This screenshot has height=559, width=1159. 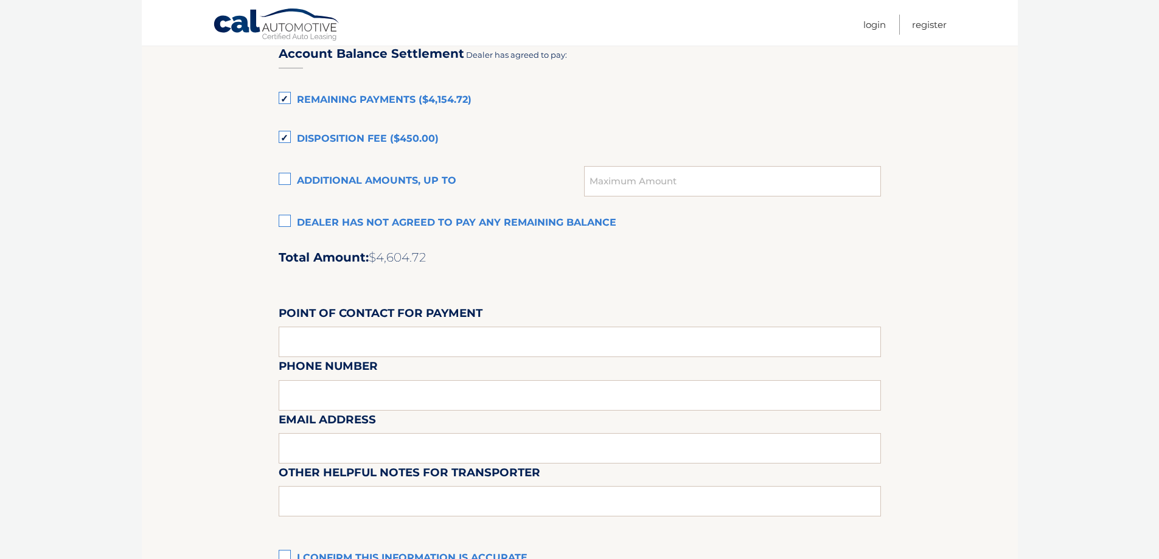 I want to click on label: Other helpful notes for transporter, so click(x=409, y=474).